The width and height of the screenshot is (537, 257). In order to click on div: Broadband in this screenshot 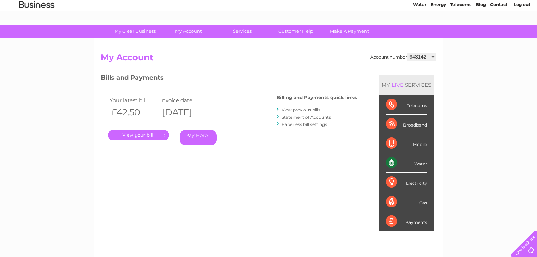, I will do `click(406, 124)`.